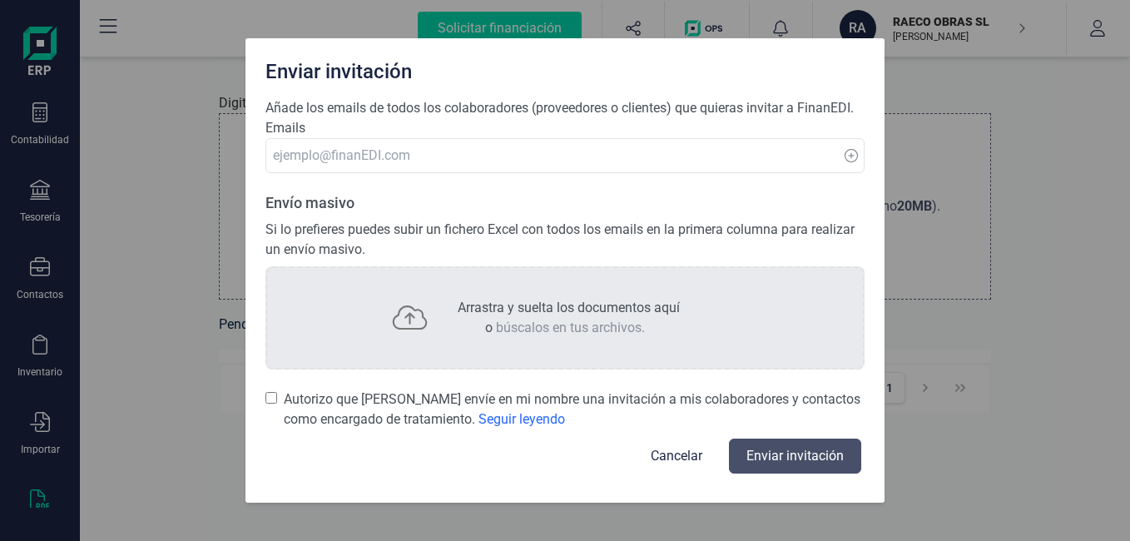 This screenshot has height=541, width=1130. Describe the element at coordinates (565, 108) in the screenshot. I see `p: Añade los emails de todos los colaboradores (proveedores o clientes) que quieras invitar a FinanEDI.` at that location.